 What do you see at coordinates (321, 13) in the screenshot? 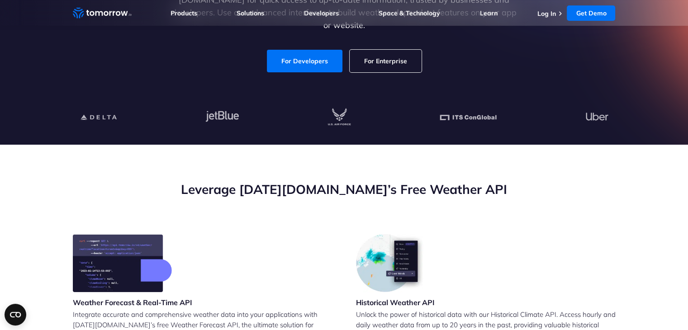
I see `a: Developers` at bounding box center [321, 13].